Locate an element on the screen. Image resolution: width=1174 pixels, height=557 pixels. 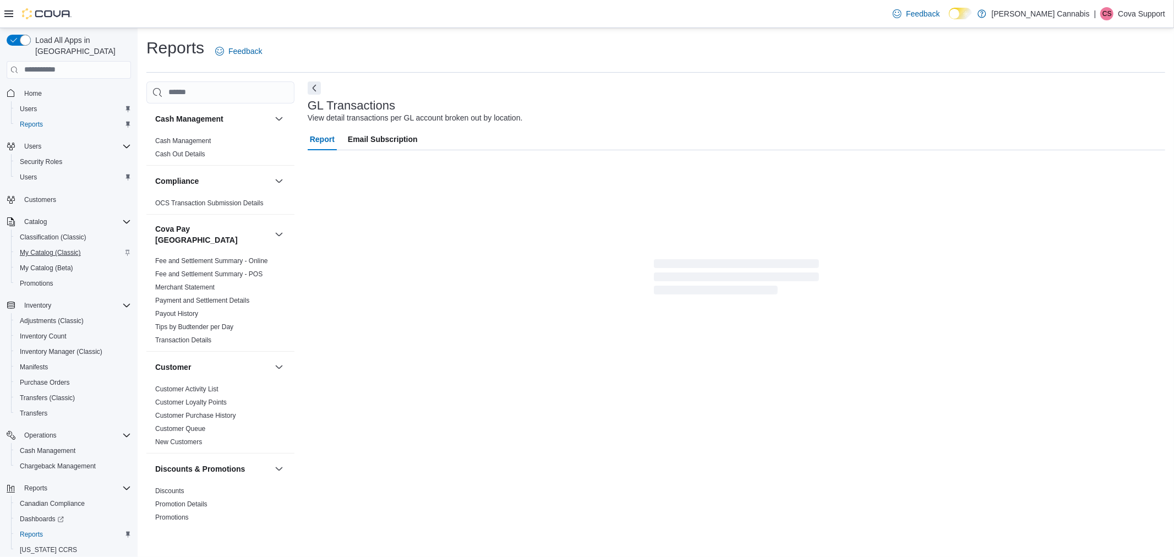
p: Cova Support is located at coordinates (1141, 14).